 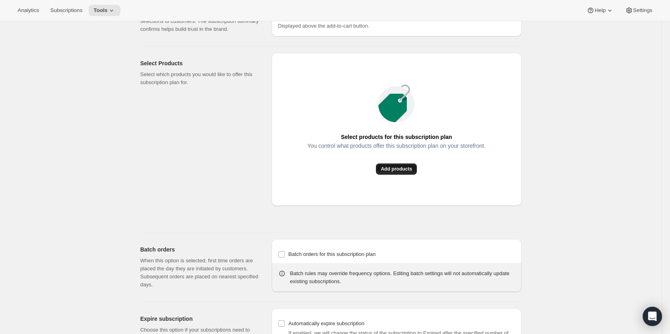 What do you see at coordinates (326, 324) in the screenshot?
I see `span: Automatically expire subscription` at bounding box center [326, 324].